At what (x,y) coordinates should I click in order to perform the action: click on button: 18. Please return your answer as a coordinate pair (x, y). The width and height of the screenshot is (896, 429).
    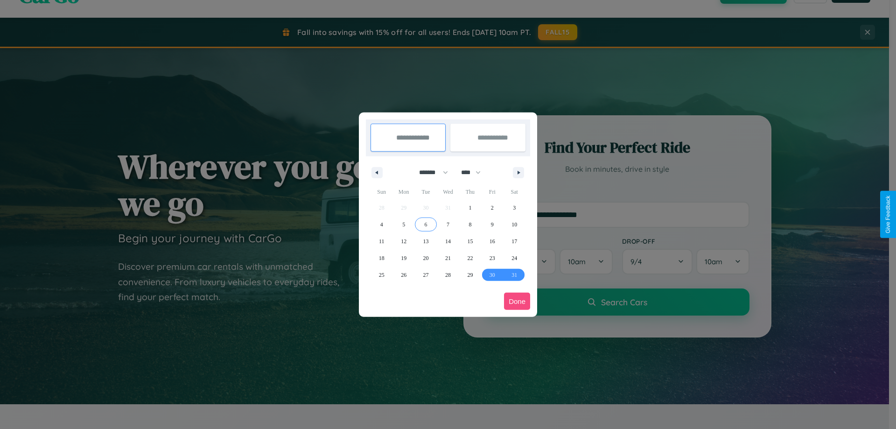
    Looking at the image, I should click on (381, 258).